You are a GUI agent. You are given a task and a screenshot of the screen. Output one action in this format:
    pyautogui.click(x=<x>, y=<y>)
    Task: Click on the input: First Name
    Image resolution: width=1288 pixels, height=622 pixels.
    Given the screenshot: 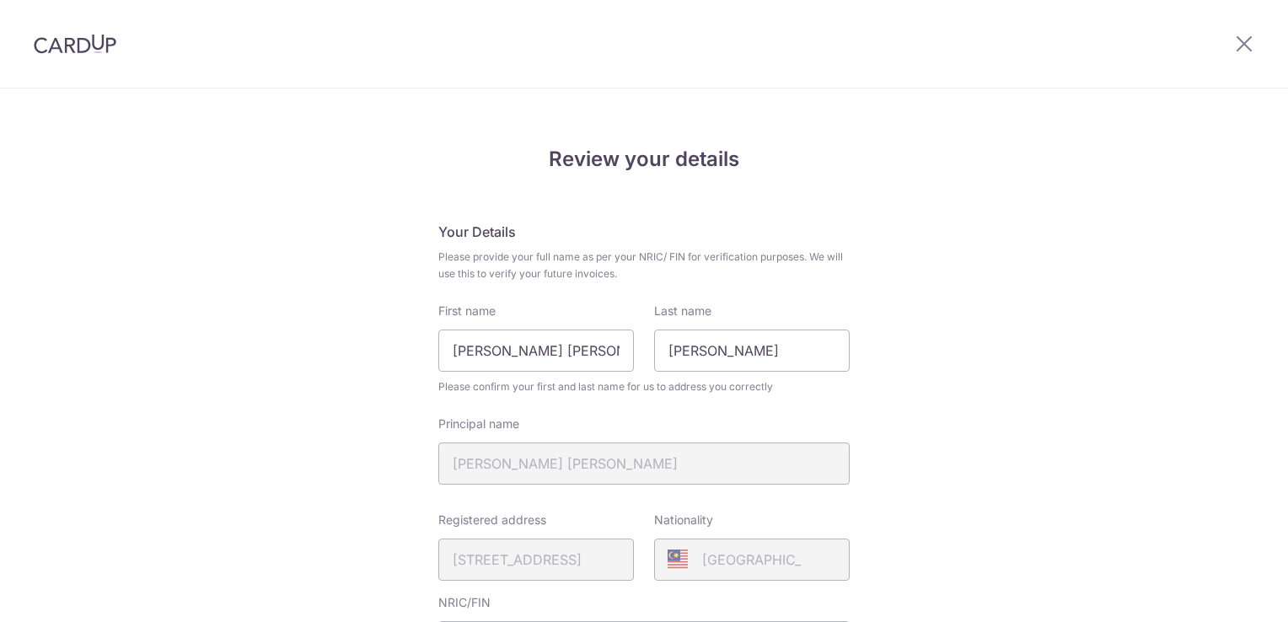 What is the action you would take?
    pyautogui.click(x=536, y=351)
    